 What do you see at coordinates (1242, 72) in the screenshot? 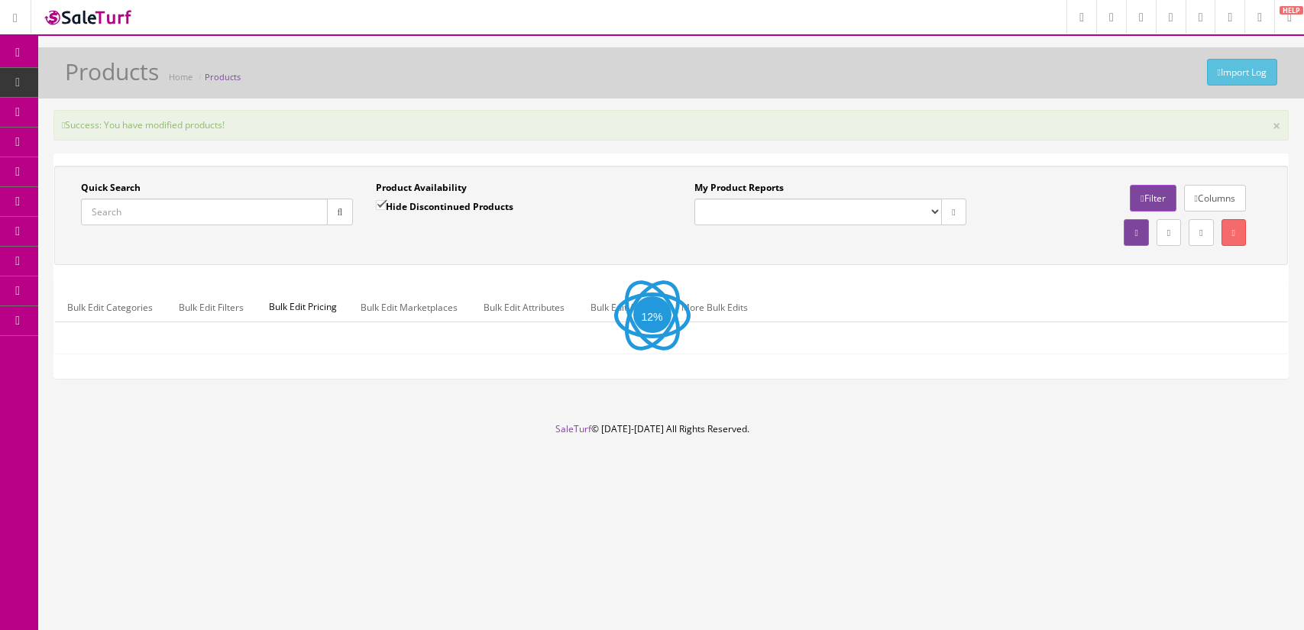
I see `a: Import Log` at bounding box center [1242, 72].